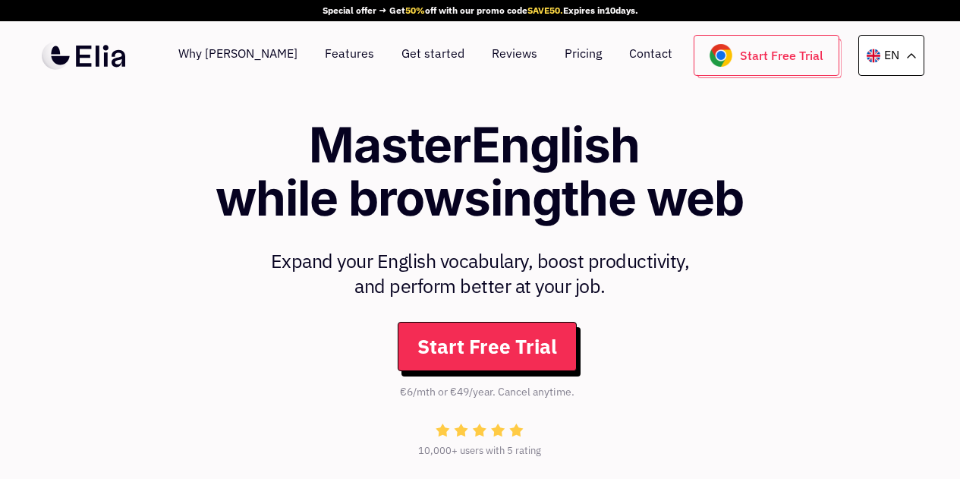 This screenshot has width=960, height=479. What do you see at coordinates (415, 10) in the screenshot?
I see `span: 50%` at bounding box center [415, 10].